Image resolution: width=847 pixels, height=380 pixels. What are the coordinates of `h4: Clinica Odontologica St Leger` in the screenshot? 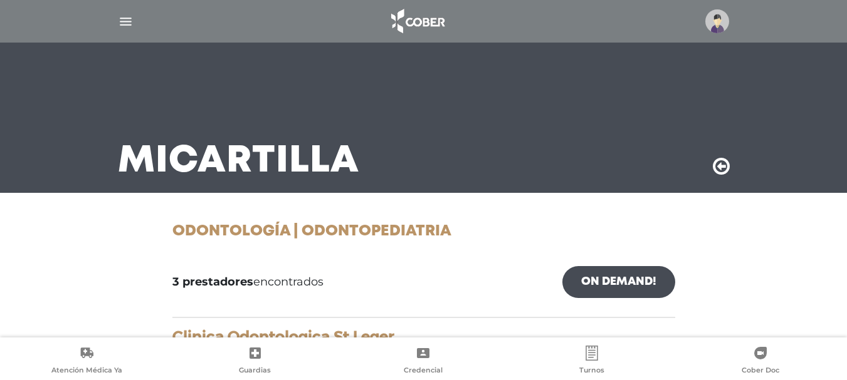 It's located at (424, 337).